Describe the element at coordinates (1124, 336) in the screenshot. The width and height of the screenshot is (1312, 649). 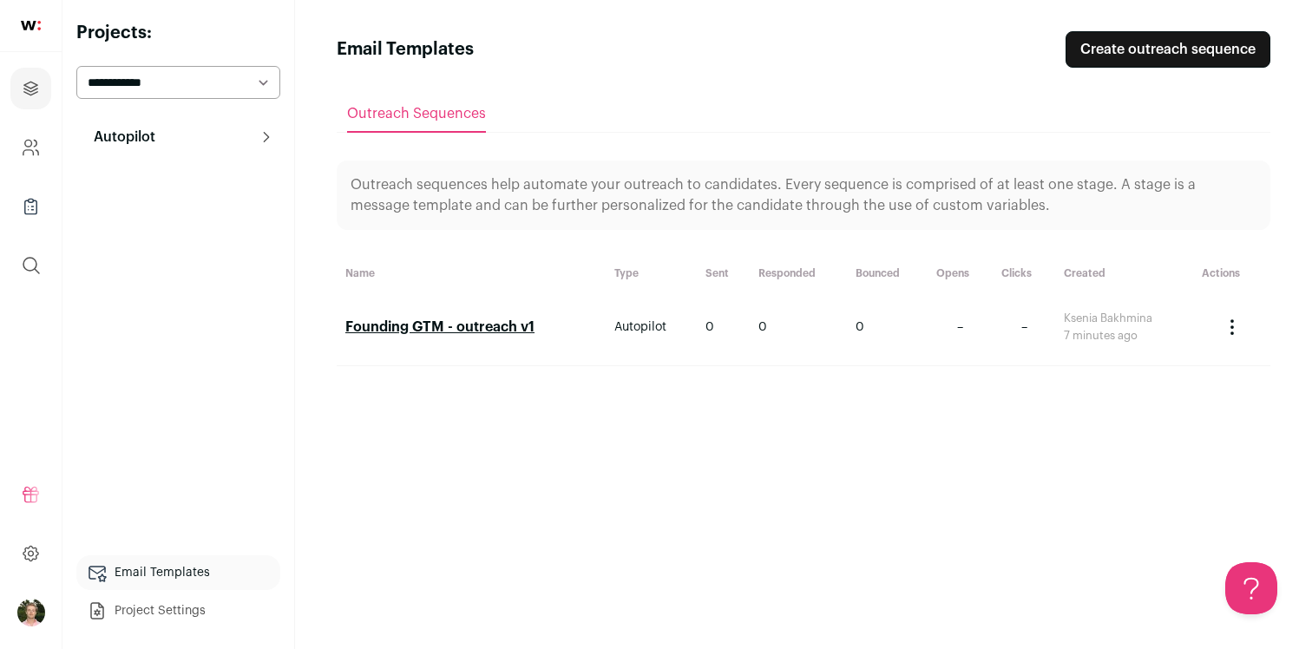
I see `div: 7 minutes ago` at that location.